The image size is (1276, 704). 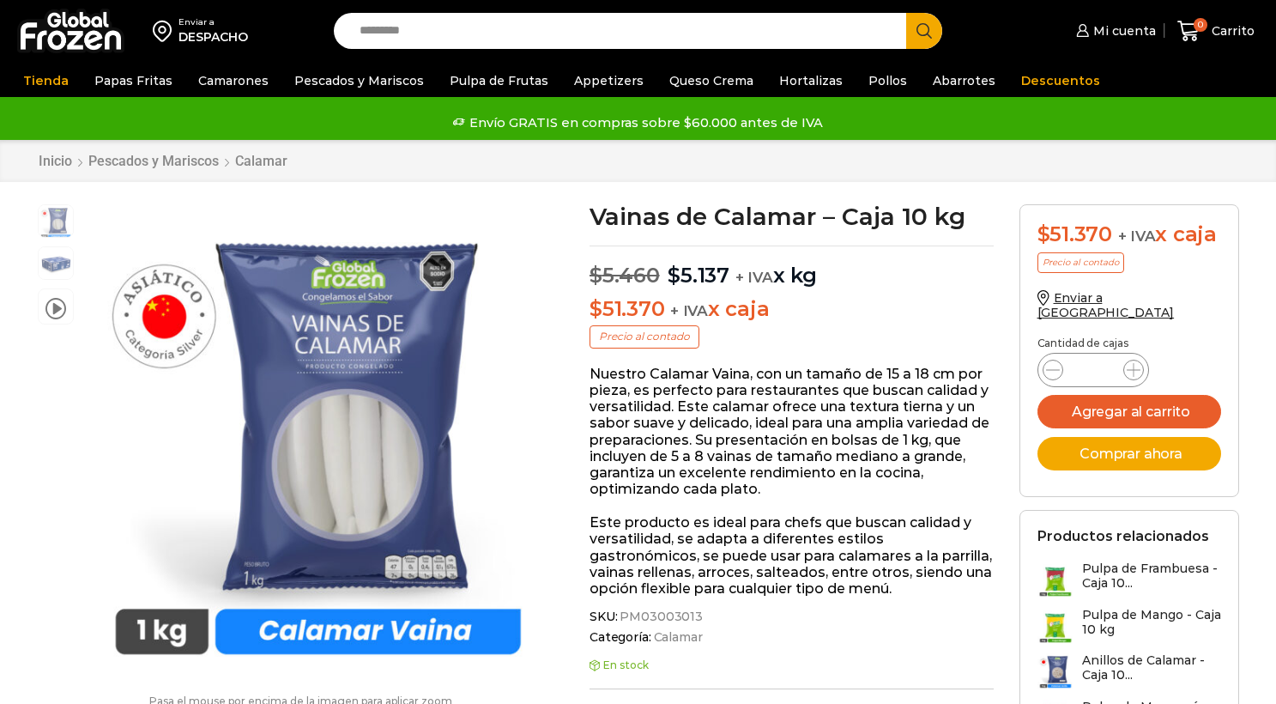 I want to click on a: Mi cuenta, so click(x=1114, y=31).